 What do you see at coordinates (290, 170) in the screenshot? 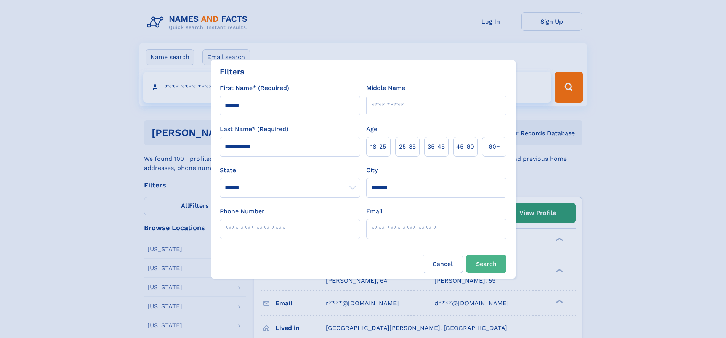
I see `label: State` at bounding box center [290, 170].